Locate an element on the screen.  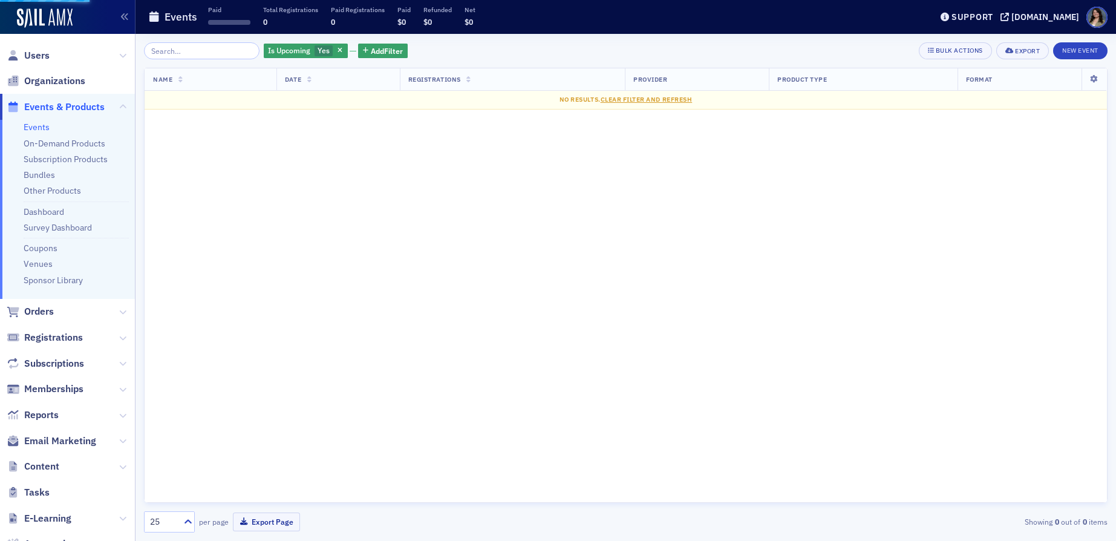
span: E-Learning is located at coordinates (48, 518).